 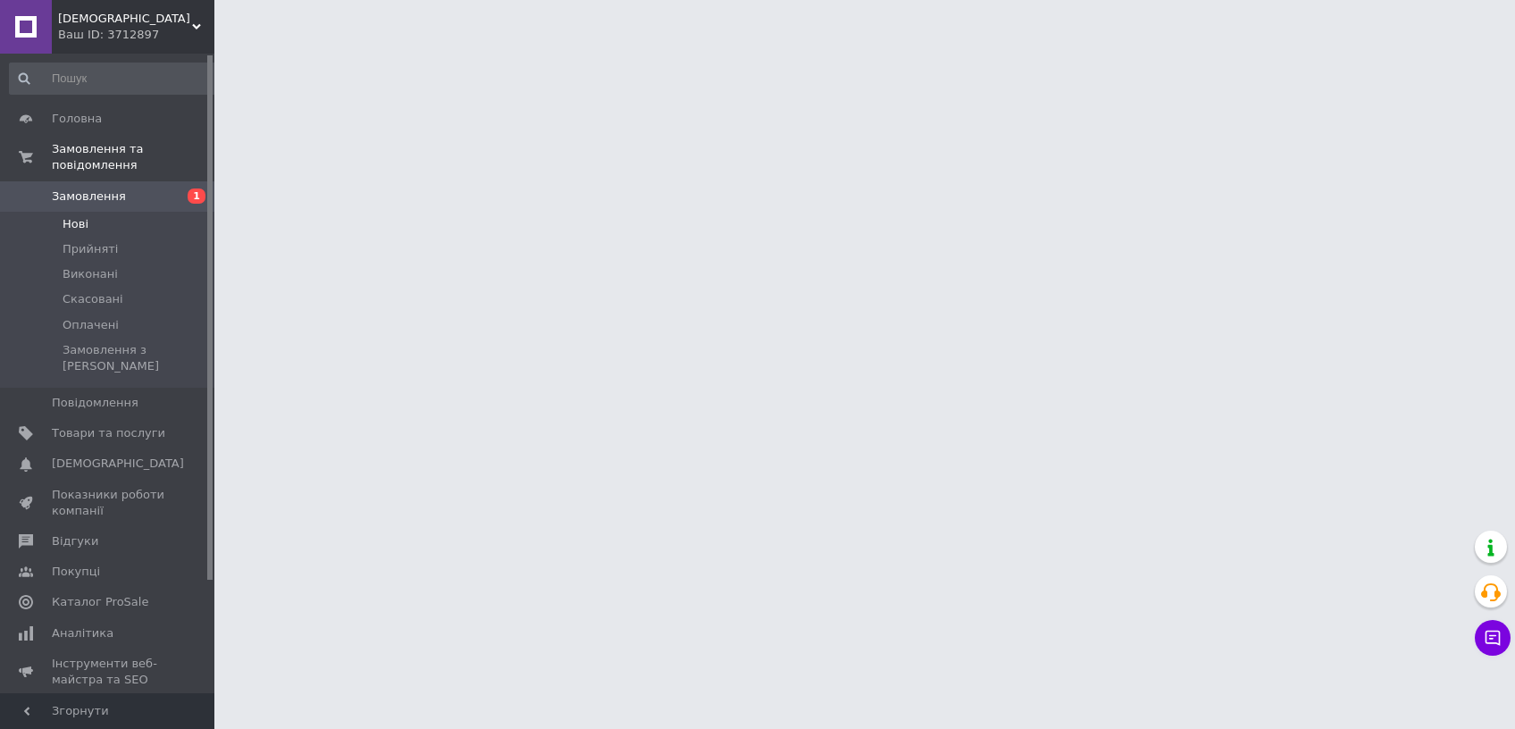 I want to click on span: Нові, so click(x=75, y=224).